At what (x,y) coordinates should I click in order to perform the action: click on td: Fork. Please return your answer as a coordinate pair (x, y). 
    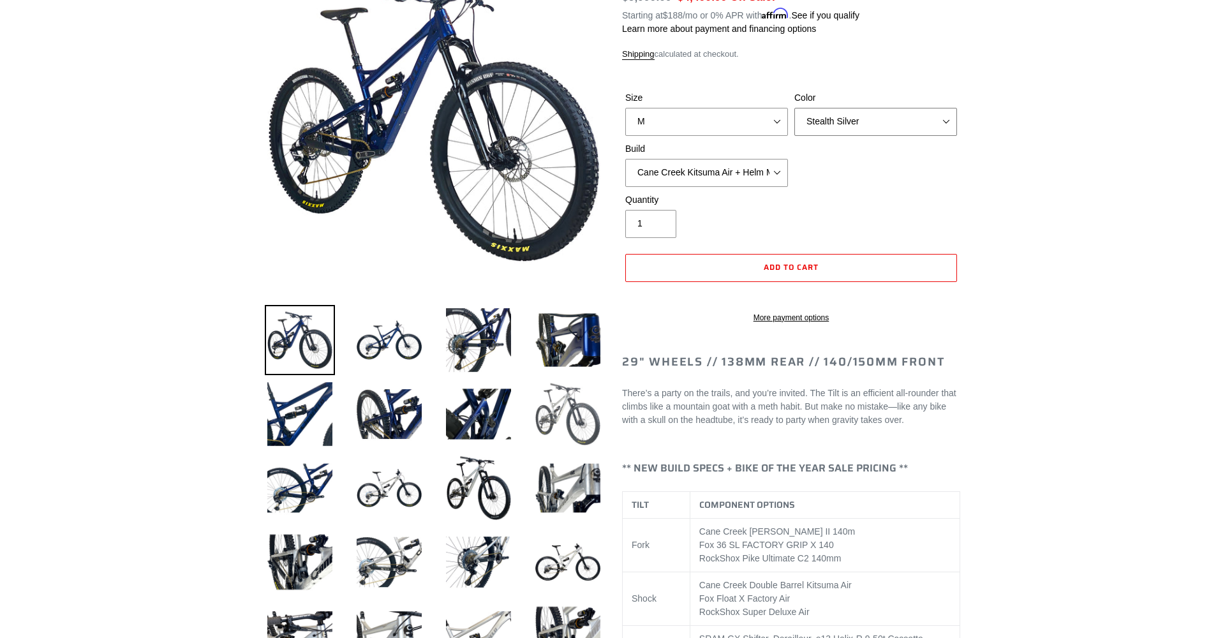
    Looking at the image, I should click on (656, 545).